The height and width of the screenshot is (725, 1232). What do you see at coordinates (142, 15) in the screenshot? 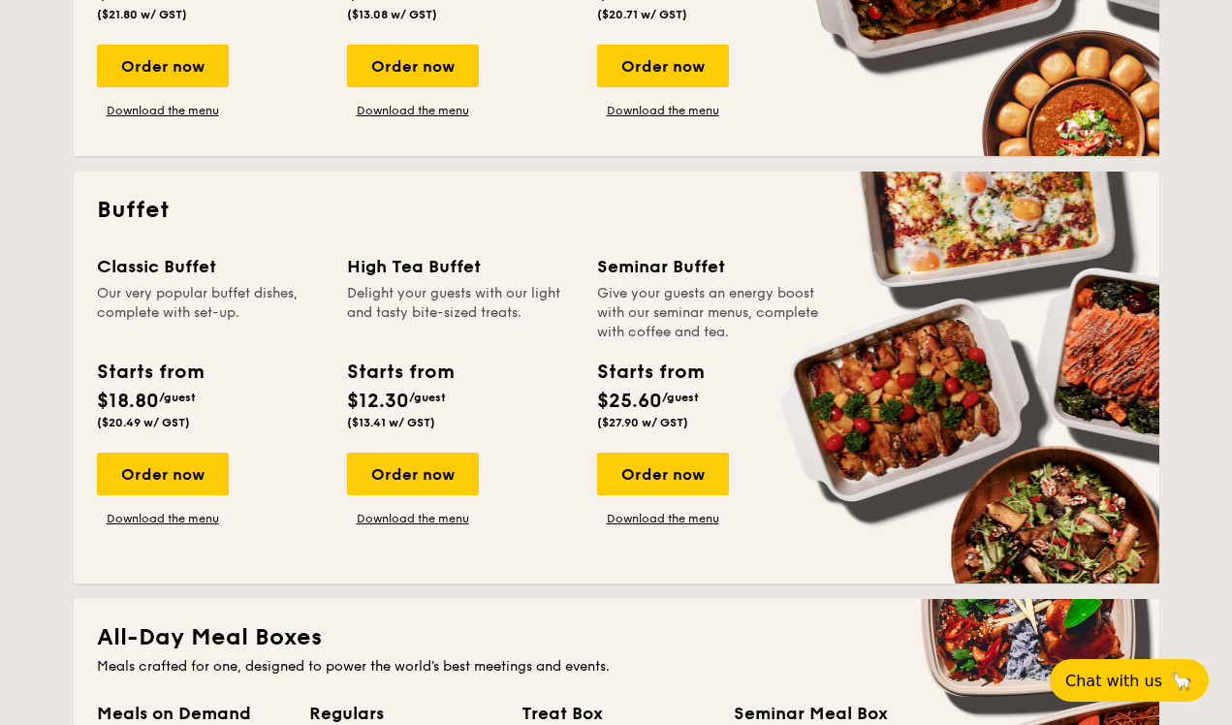
I see `span: ($21.80 w/ GST)` at bounding box center [142, 15].